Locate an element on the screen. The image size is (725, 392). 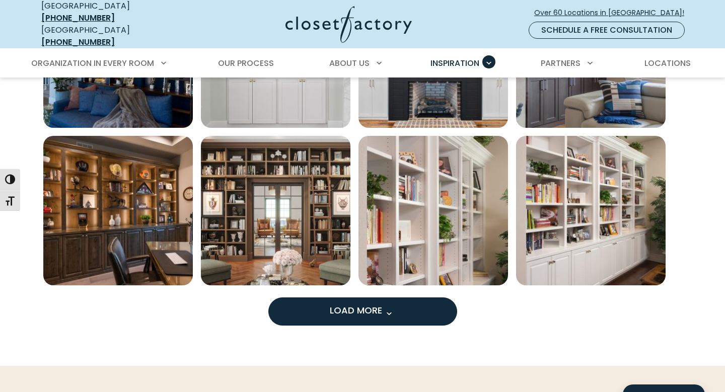
img: Custom wood wall unit with built-in lighting, open display shelving, and lower closed cabinetry is located at coordinates (118, 210).